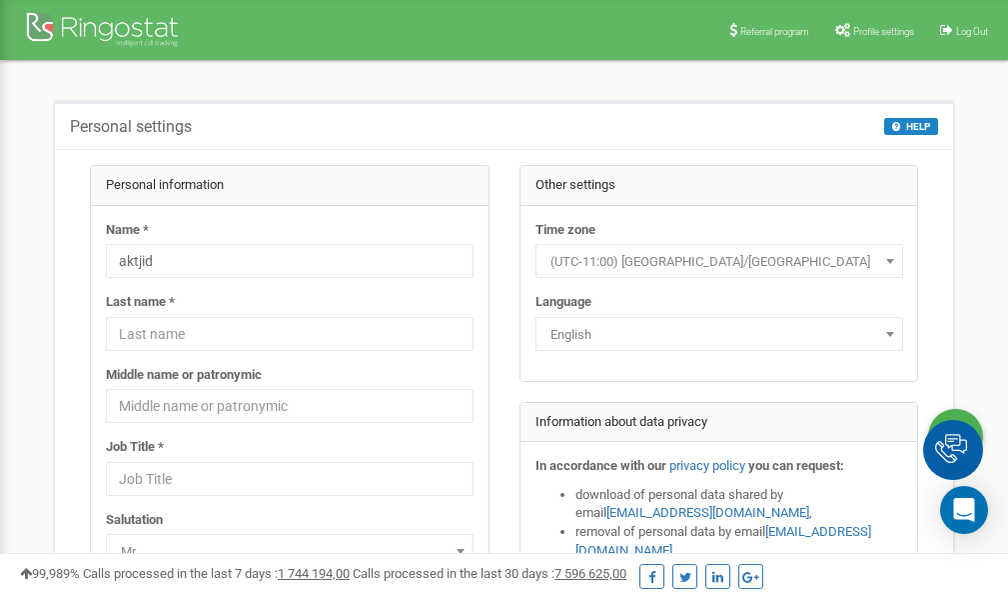  I want to click on strong: In accordance with our, so click(601, 465).